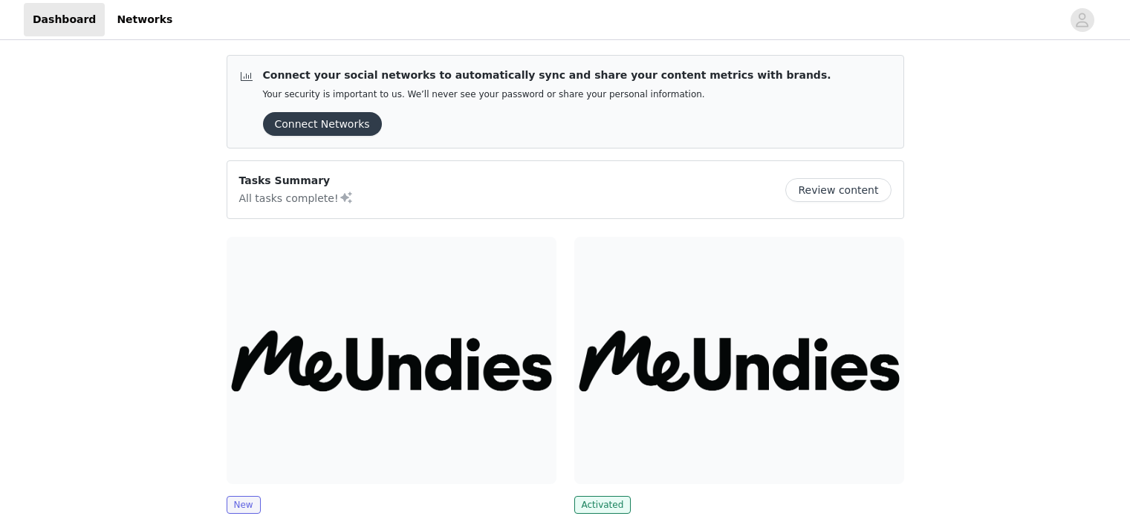 The width and height of the screenshot is (1130, 516). Describe the element at coordinates (296, 181) in the screenshot. I see `p: Tasks Summary` at that location.